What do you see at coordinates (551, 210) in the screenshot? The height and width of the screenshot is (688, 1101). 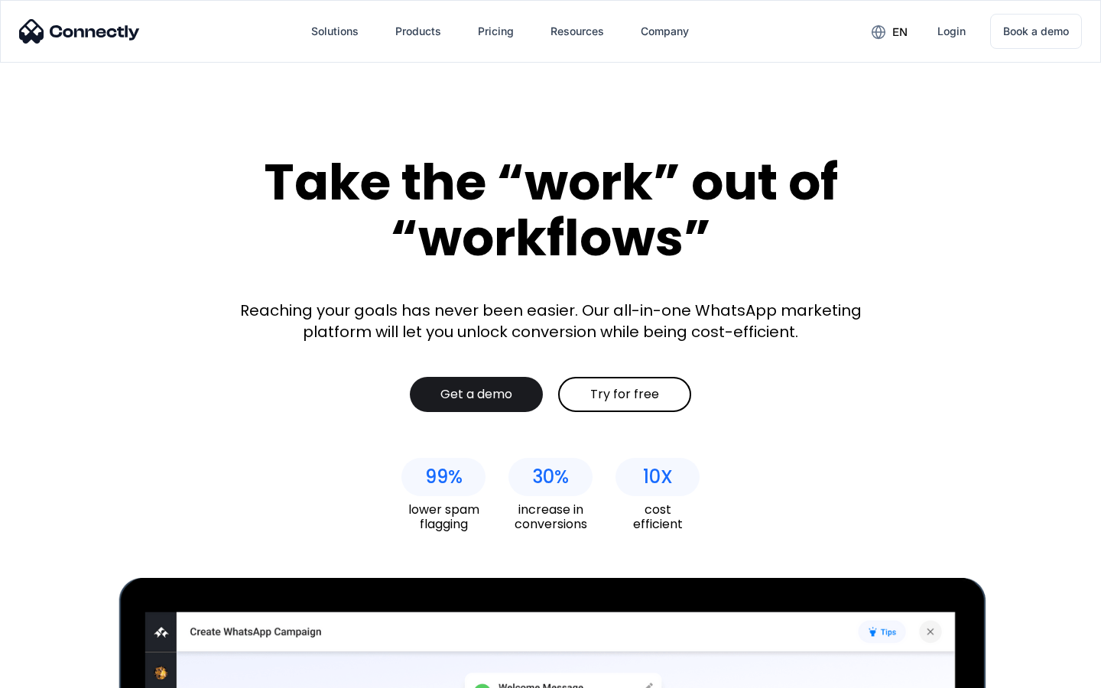 I see `div: Take the “work” out of “workflows”` at bounding box center [551, 210].